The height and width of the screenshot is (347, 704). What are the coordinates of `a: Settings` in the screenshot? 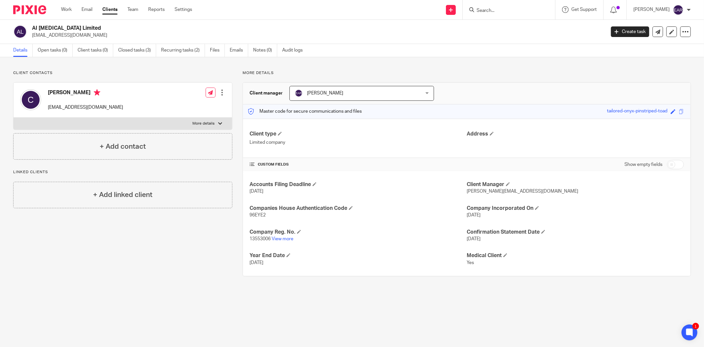 It's located at (183, 10).